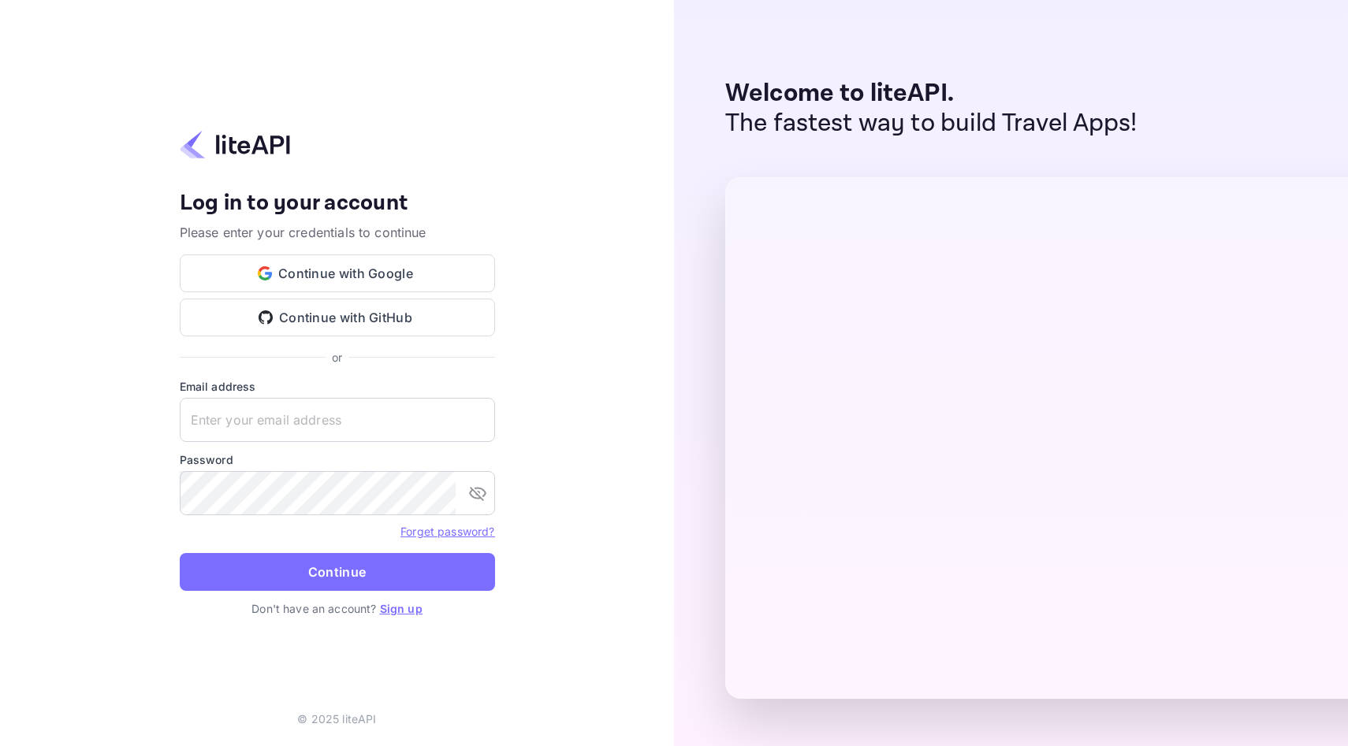 This screenshot has width=1348, height=746. Describe the element at coordinates (235, 144) in the screenshot. I see `img: liteapi` at that location.